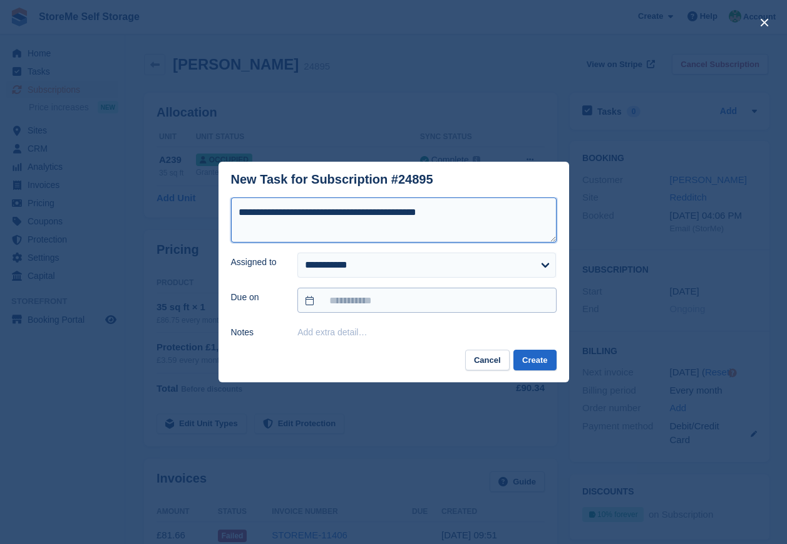 Image resolution: width=787 pixels, height=544 pixels. What do you see at coordinates (332, 179) in the screenshot?
I see `div: New Task for Subscription #24895` at bounding box center [332, 179].